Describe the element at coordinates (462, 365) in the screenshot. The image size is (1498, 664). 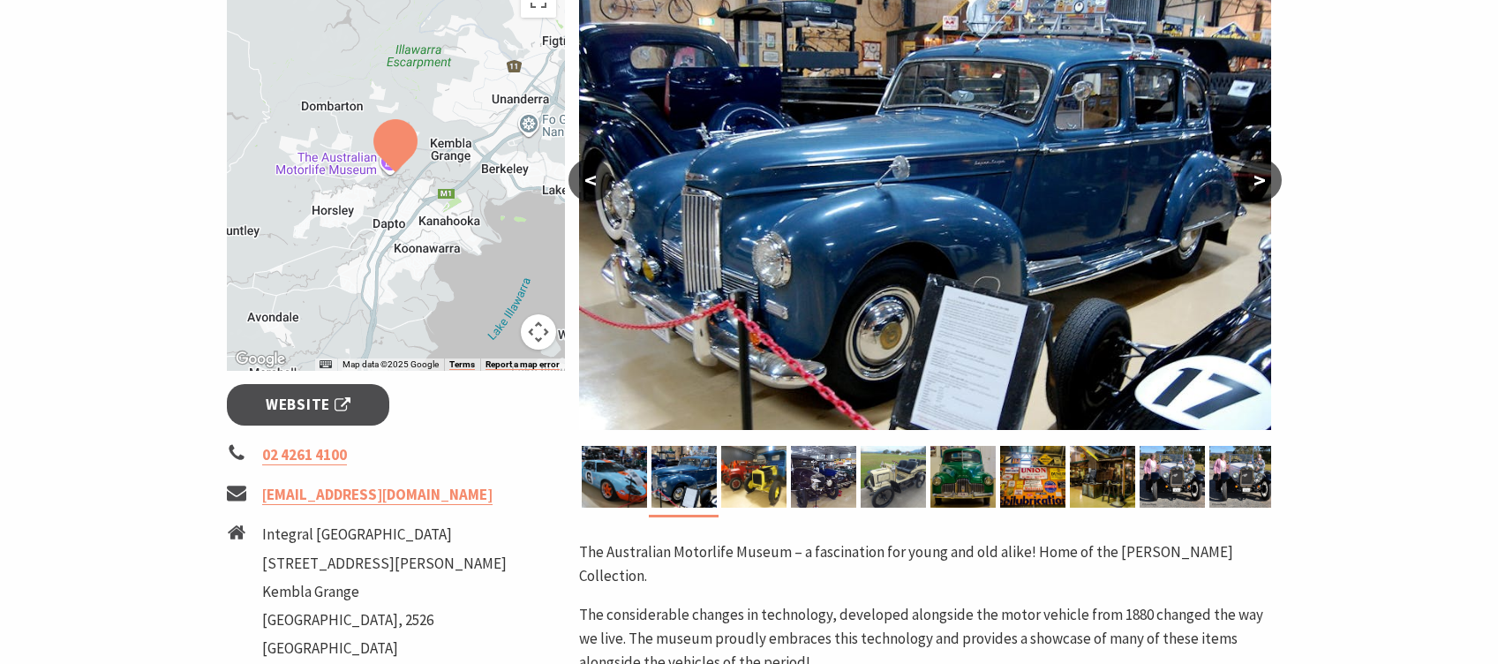
I see `a: Terms (opens in new tab)` at that location.